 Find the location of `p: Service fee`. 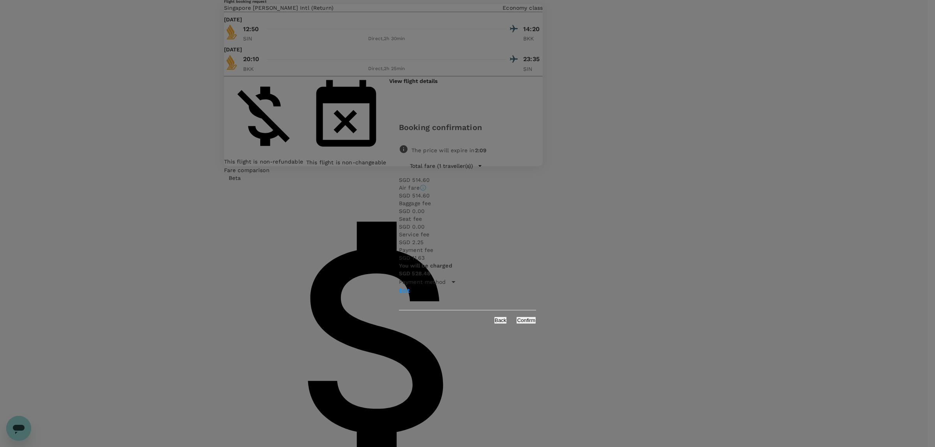

p: Service fee is located at coordinates (468, 235).